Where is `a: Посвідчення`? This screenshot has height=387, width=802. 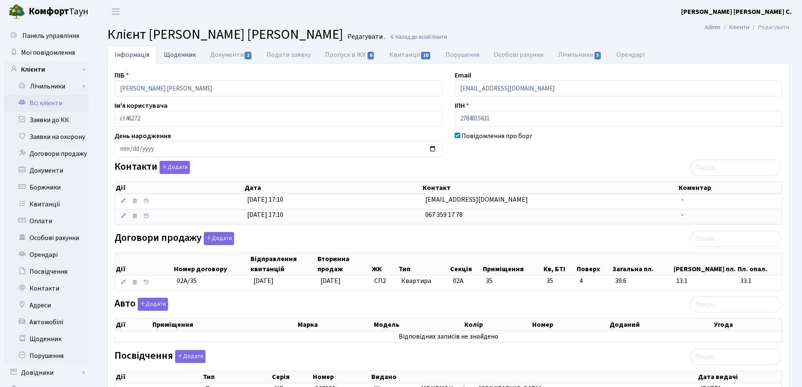
a: Посвідчення is located at coordinates (46, 272).